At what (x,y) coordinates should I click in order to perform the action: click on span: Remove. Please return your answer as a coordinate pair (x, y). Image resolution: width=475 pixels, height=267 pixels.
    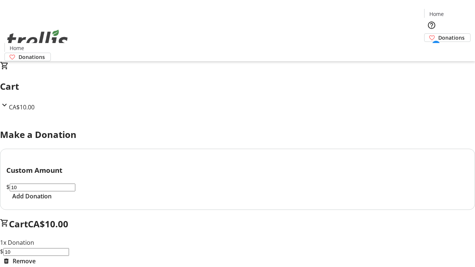
    Looking at the image, I should click on (24, 261).